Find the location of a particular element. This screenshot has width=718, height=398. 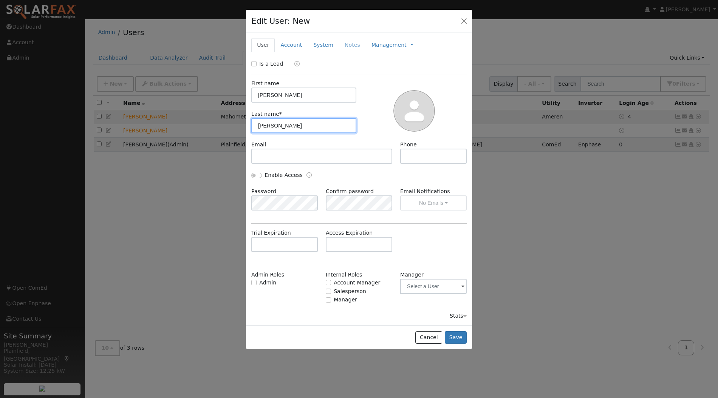

a: User is located at coordinates (263, 45).